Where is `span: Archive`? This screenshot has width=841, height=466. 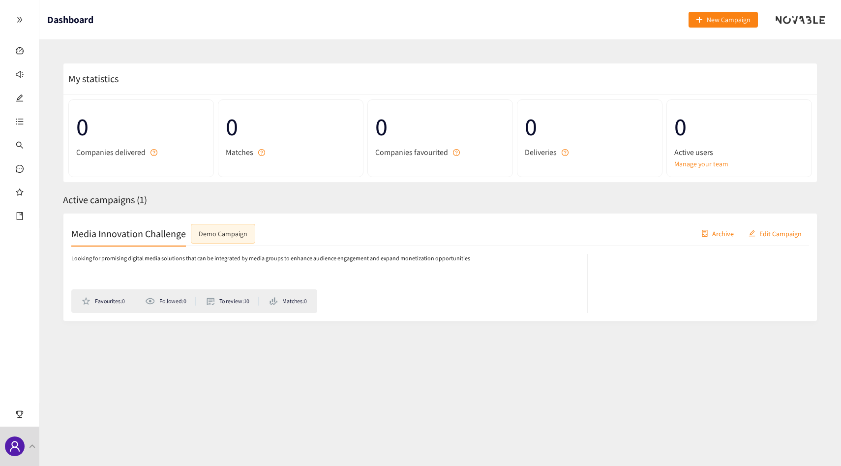 span: Archive is located at coordinates (723, 233).